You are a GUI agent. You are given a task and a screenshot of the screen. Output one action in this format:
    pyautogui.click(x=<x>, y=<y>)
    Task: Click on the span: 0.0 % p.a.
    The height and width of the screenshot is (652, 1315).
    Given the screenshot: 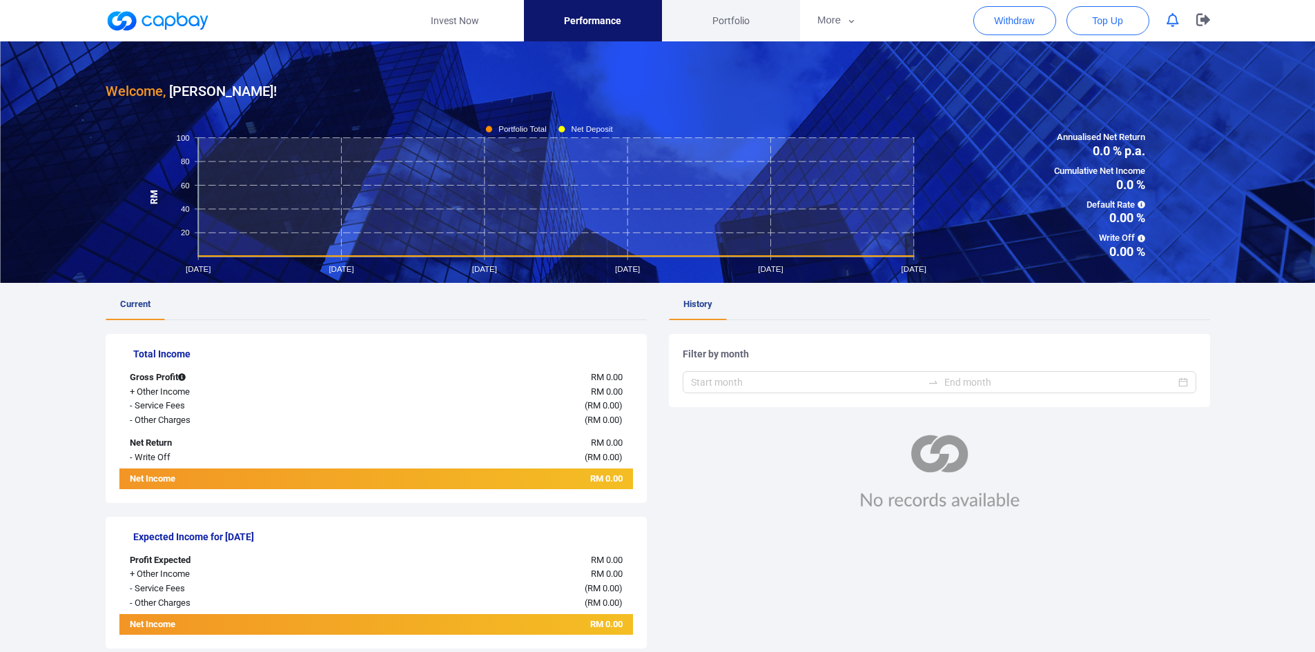 What is the action you would take?
    pyautogui.click(x=1099, y=151)
    